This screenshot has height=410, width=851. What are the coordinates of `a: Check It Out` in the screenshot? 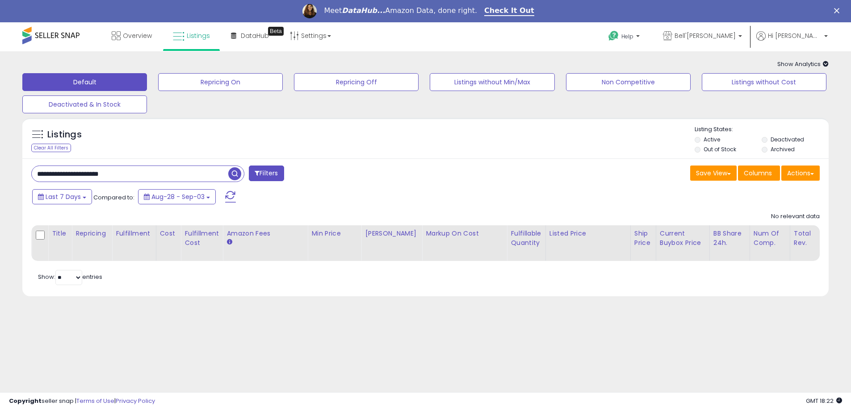 It's located at (509, 11).